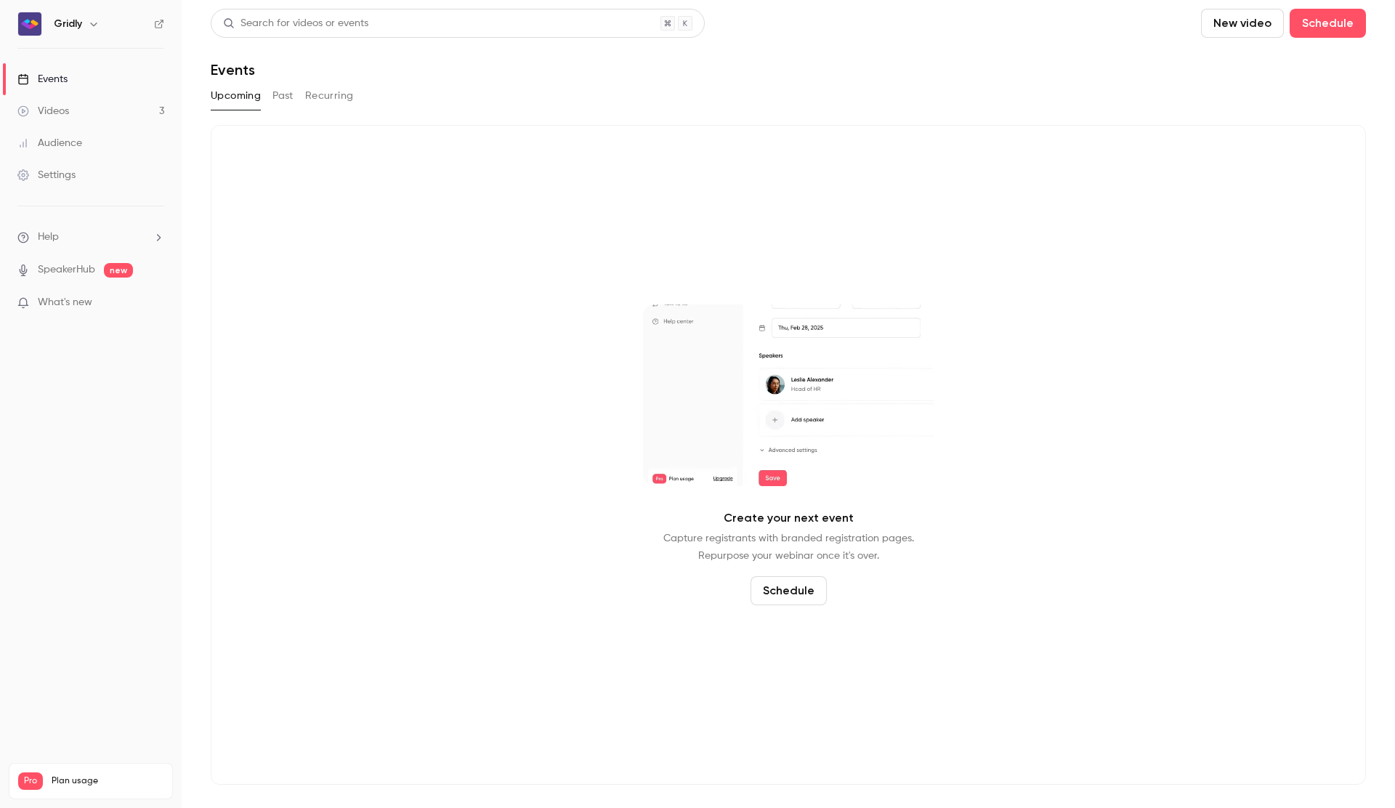 The width and height of the screenshot is (1395, 808). Describe the element at coordinates (329, 96) in the screenshot. I see `button: Recurring` at that location.